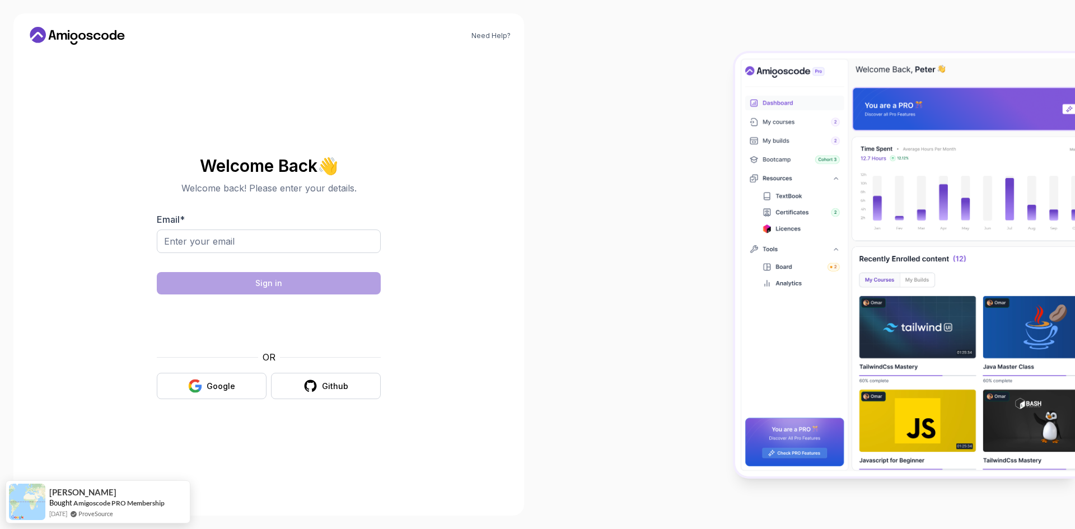  Describe the element at coordinates (491, 36) in the screenshot. I see `a: Need Help?` at that location.